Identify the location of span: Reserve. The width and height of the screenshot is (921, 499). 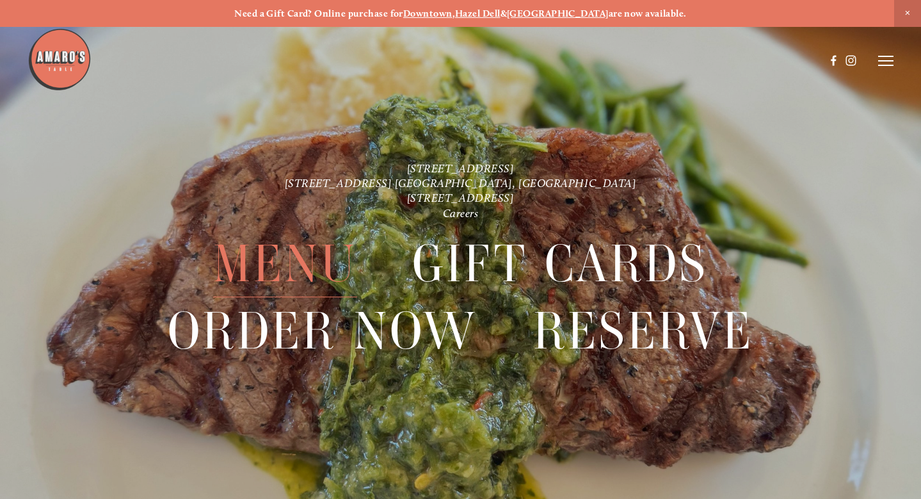
(643, 331).